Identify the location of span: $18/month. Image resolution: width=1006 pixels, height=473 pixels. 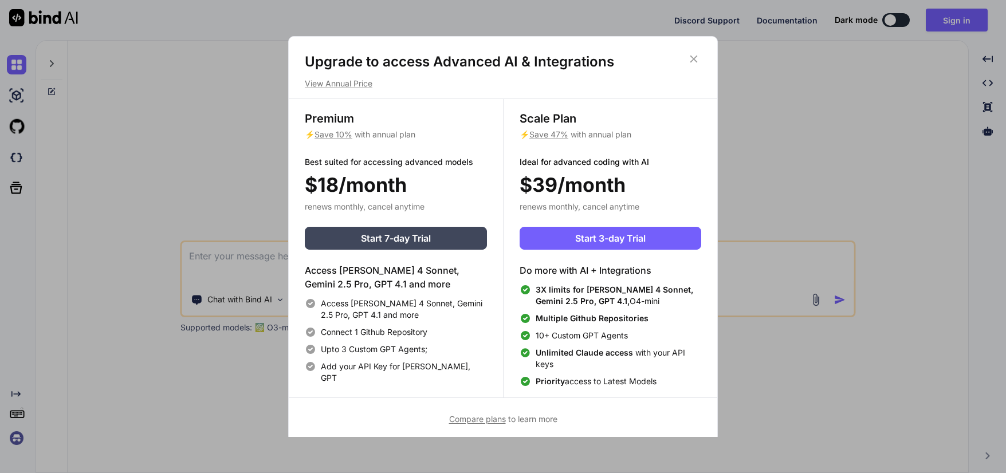
(356, 184).